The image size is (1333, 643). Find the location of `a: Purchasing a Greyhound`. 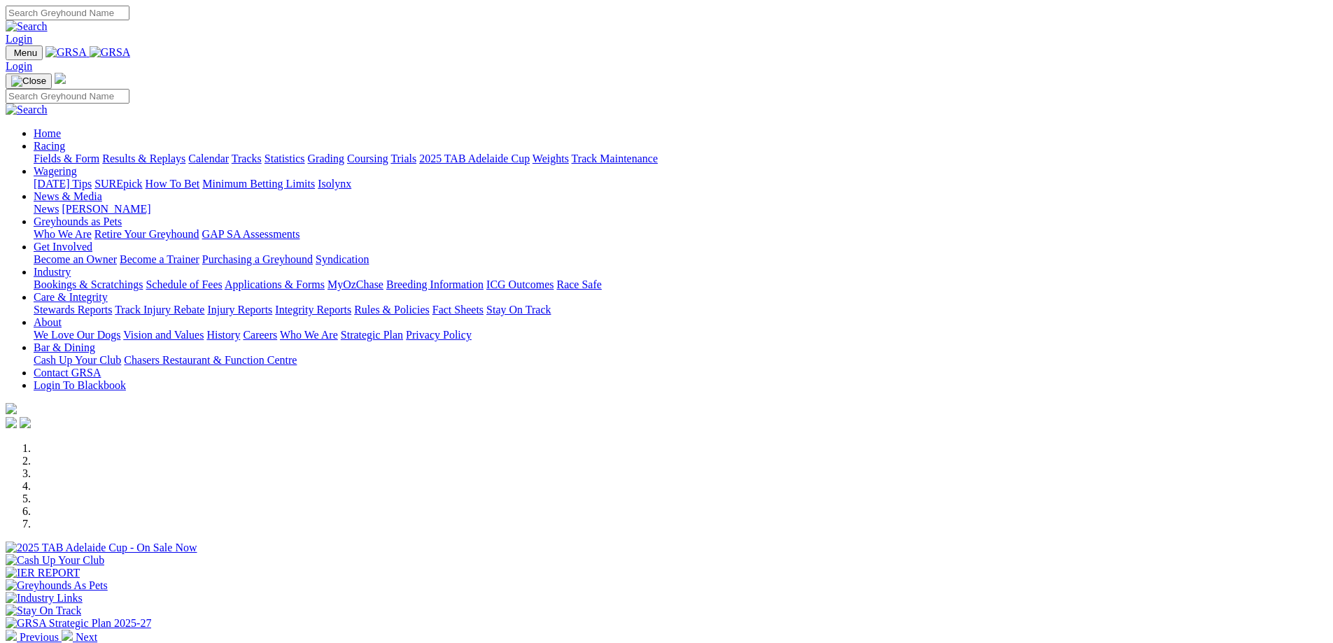

a: Purchasing a Greyhound is located at coordinates (257, 259).